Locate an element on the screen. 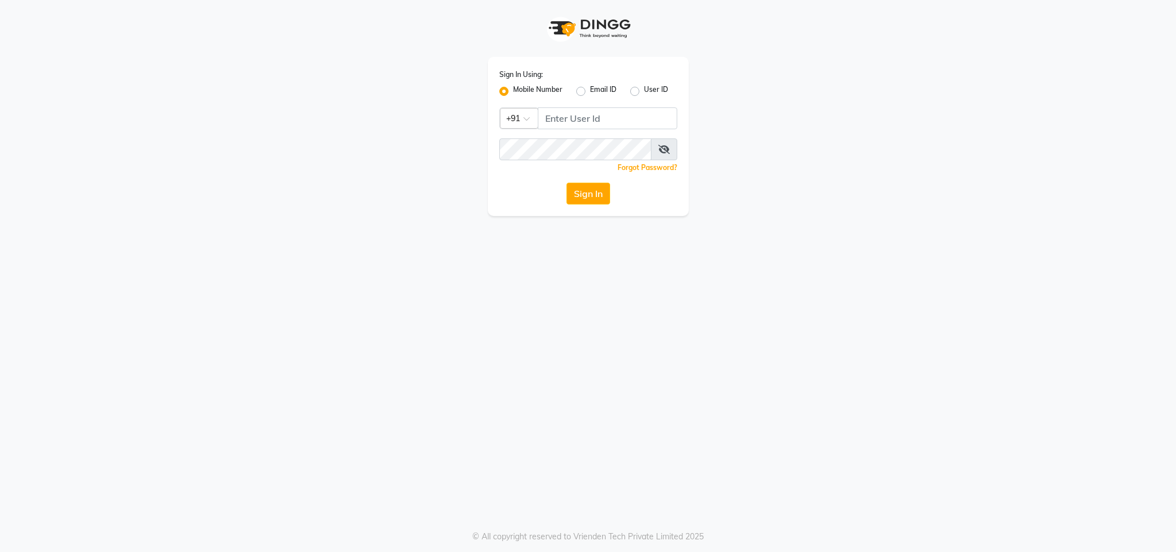 This screenshot has height=552, width=1176. label: Mobile Number is located at coordinates (538, 91).